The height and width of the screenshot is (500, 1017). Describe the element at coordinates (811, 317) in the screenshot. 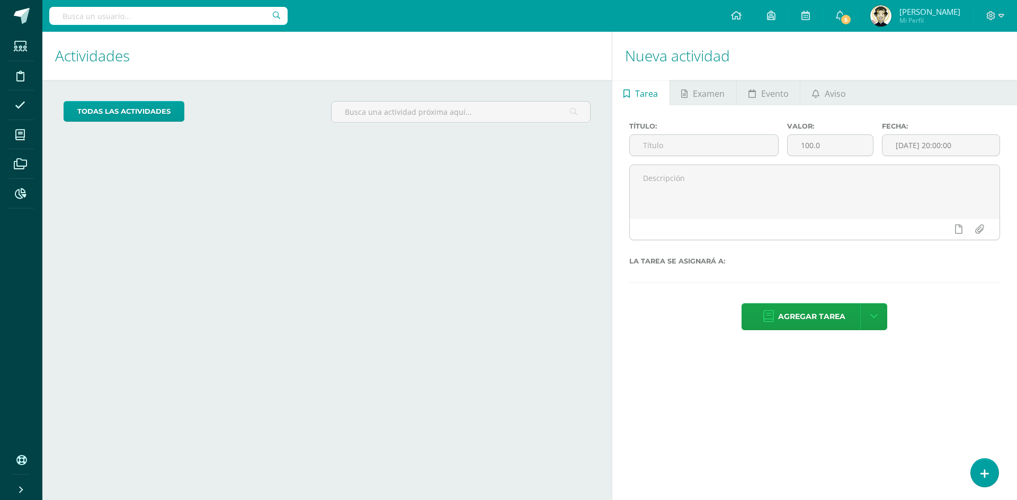

I see `span: Agregar tarea` at that location.